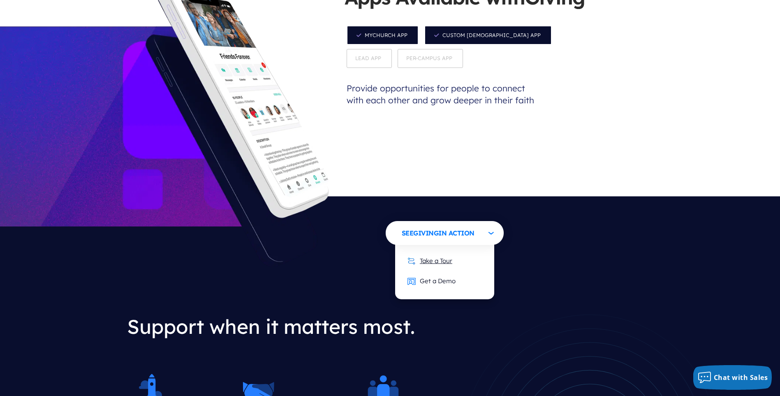 This screenshot has width=780, height=396. What do you see at coordinates (369, 58) in the screenshot?
I see `span: Lead App` at bounding box center [369, 58].